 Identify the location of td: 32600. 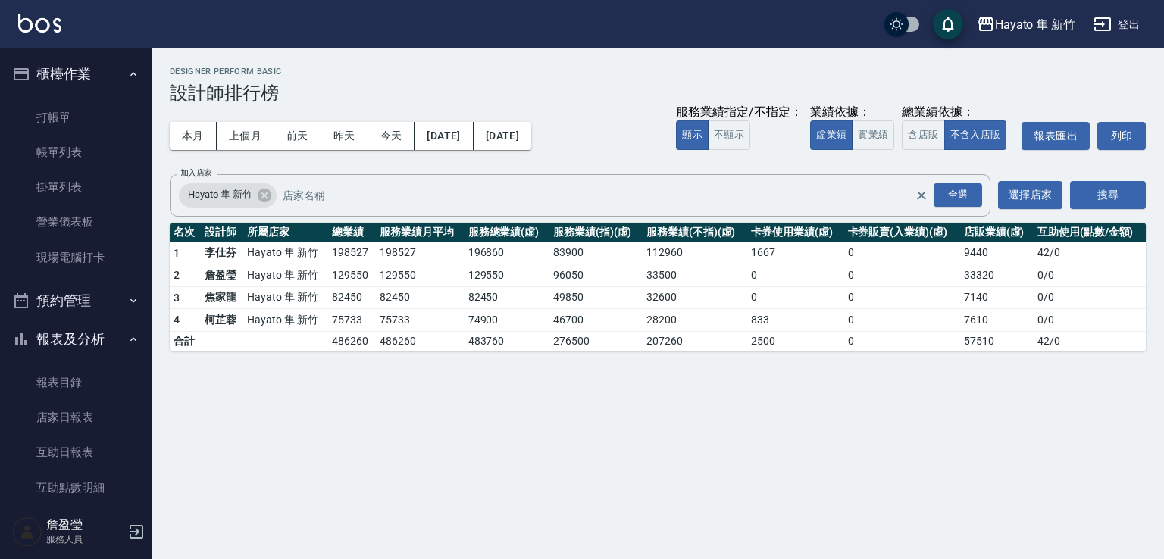
(695, 298).